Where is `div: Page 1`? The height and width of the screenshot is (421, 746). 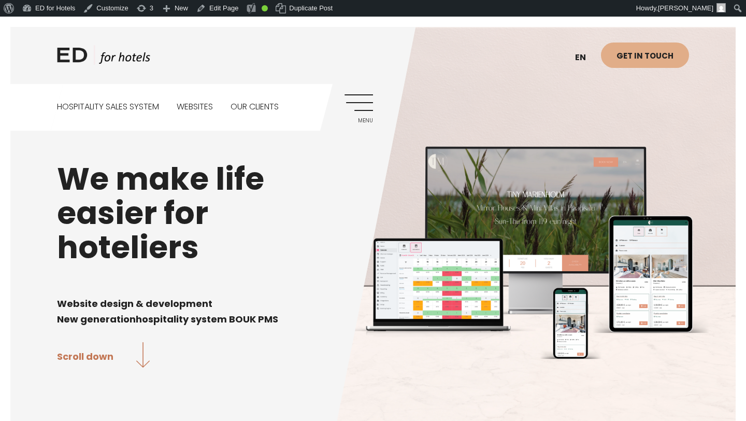 div: Page 1 is located at coordinates (373, 303).